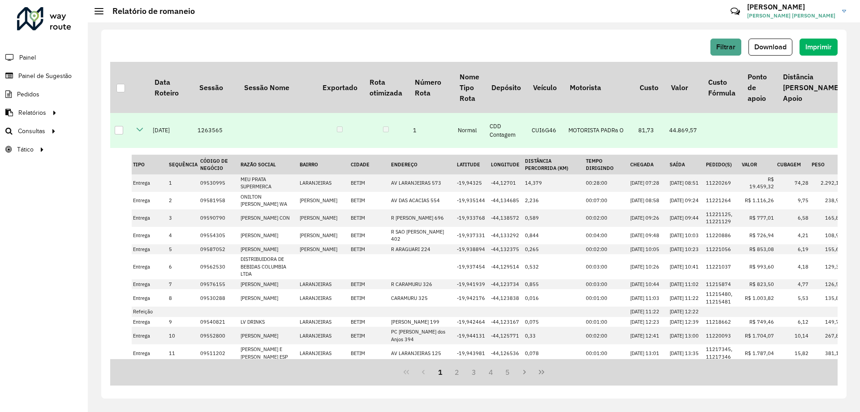 The image size is (860, 412). Describe the element at coordinates (722, 353) in the screenshot. I see `td: 11217345, 11217346` at that location.